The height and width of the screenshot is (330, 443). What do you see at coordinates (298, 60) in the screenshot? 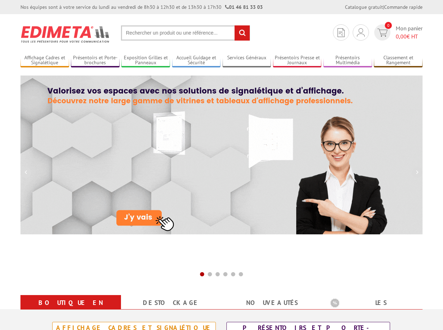
I see `a: Présentoirs Presse et Journaux` at bounding box center [298, 60].